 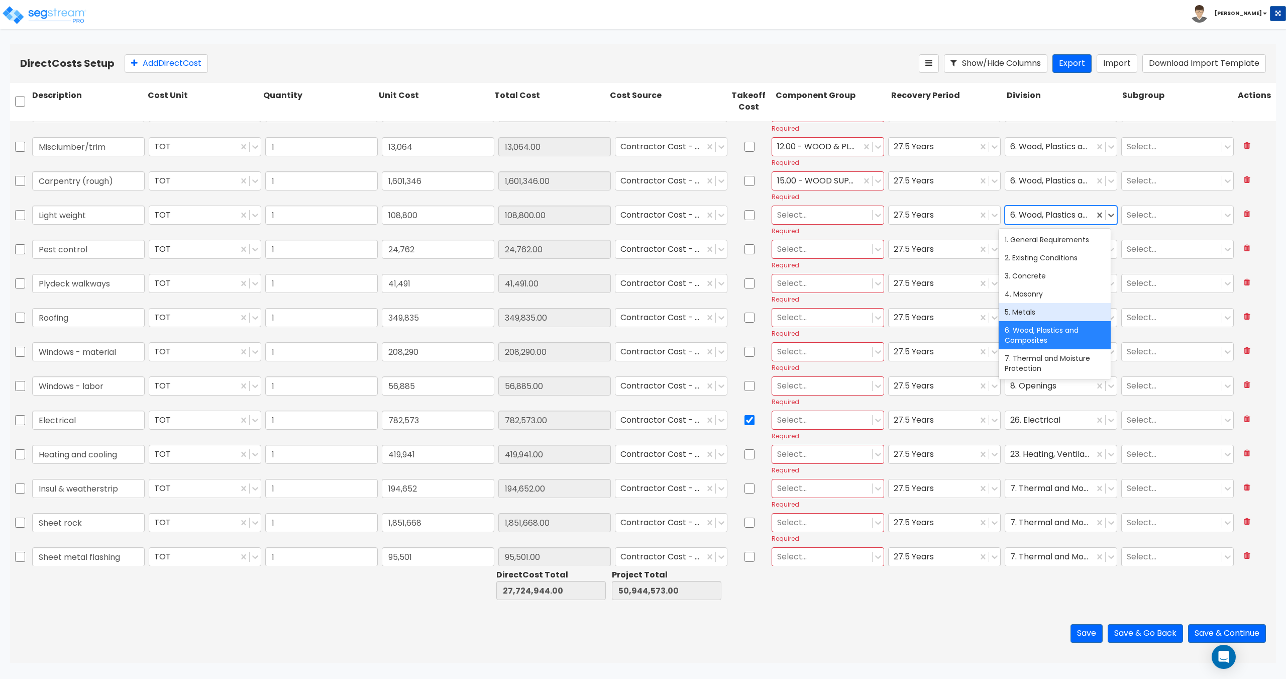 What do you see at coordinates (1072, 63) in the screenshot?
I see `button: Export` at bounding box center [1072, 63].